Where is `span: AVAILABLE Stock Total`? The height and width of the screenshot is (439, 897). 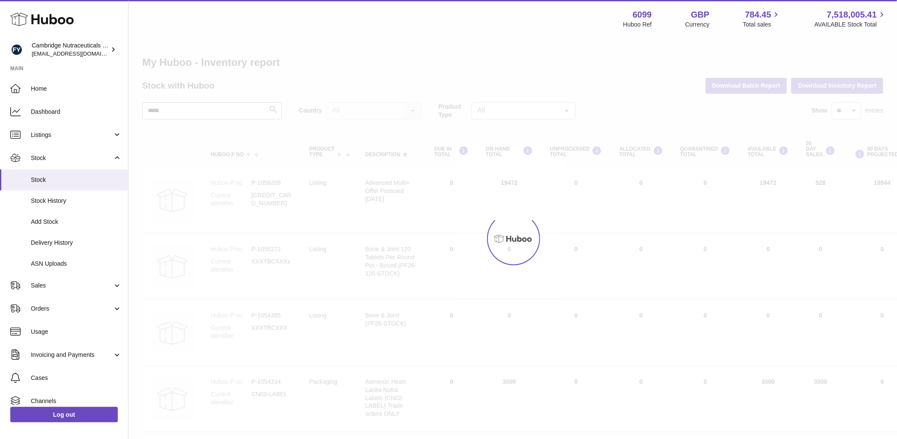
span: AVAILABLE Stock Total is located at coordinates (850, 24).